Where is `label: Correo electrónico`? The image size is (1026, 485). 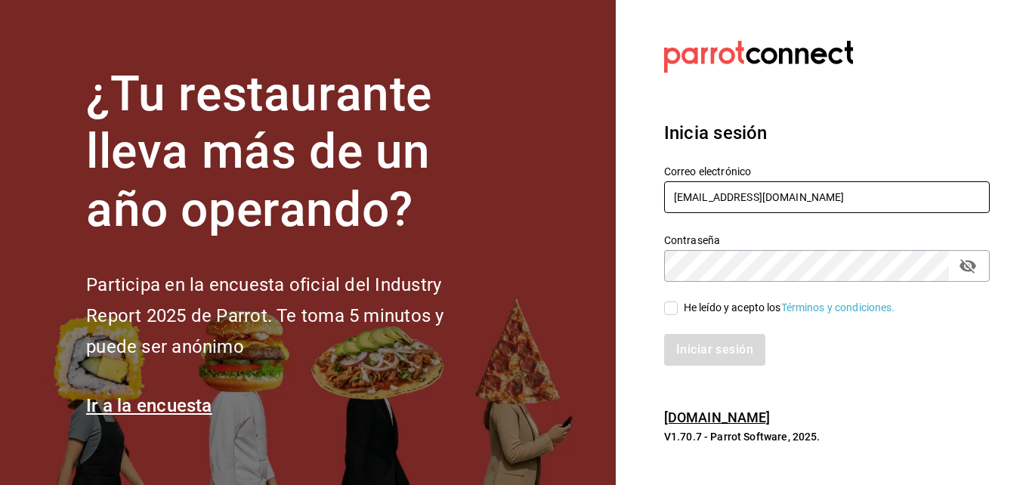
label: Correo electrónico is located at coordinates (826, 171).